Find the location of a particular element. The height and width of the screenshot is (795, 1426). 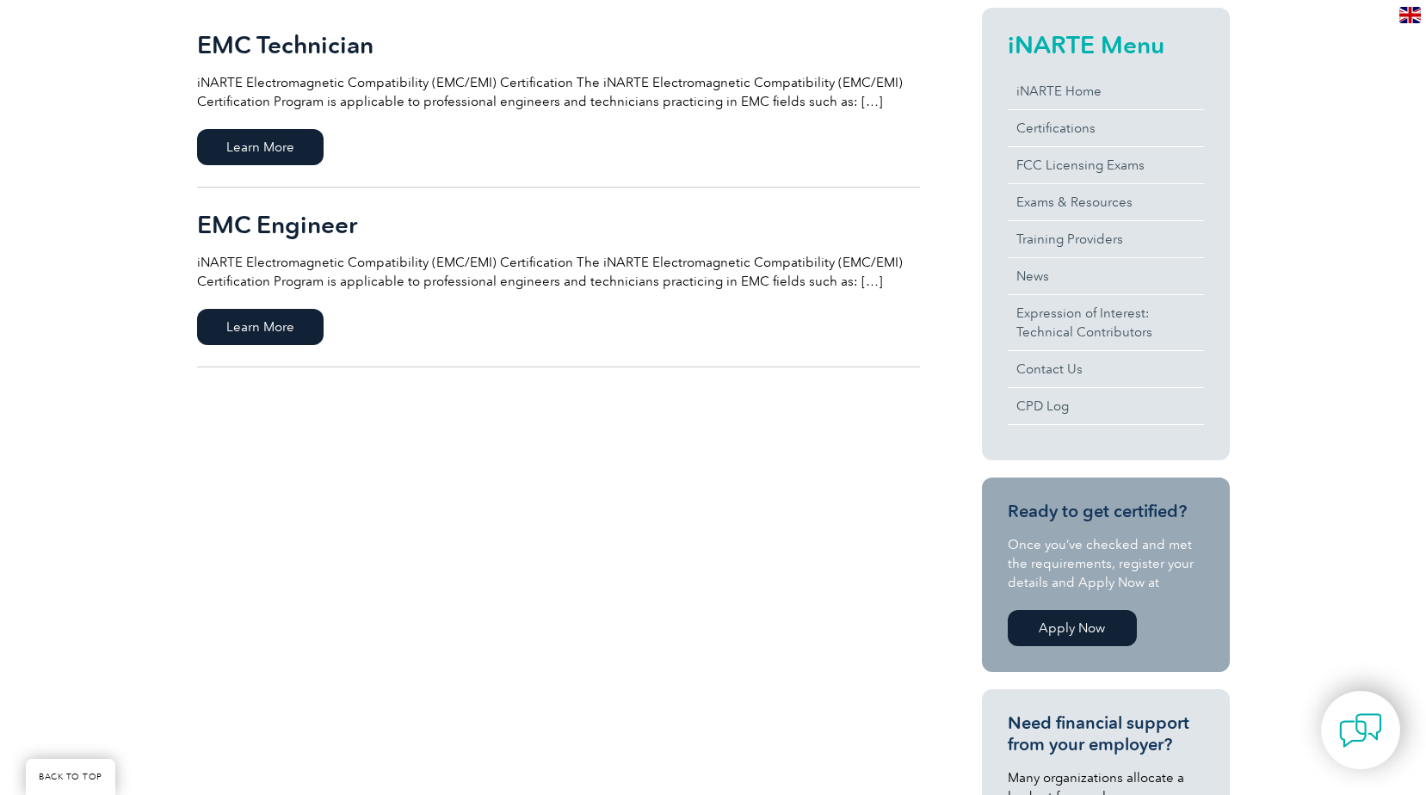

a: Exams & Resources is located at coordinates (1106, 202).